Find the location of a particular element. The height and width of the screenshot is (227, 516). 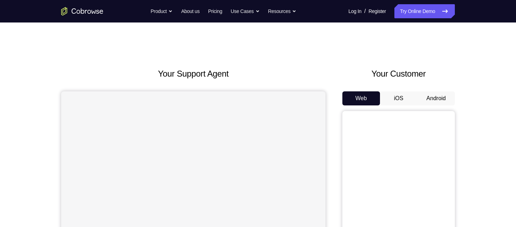

a: Register is located at coordinates (377, 11).